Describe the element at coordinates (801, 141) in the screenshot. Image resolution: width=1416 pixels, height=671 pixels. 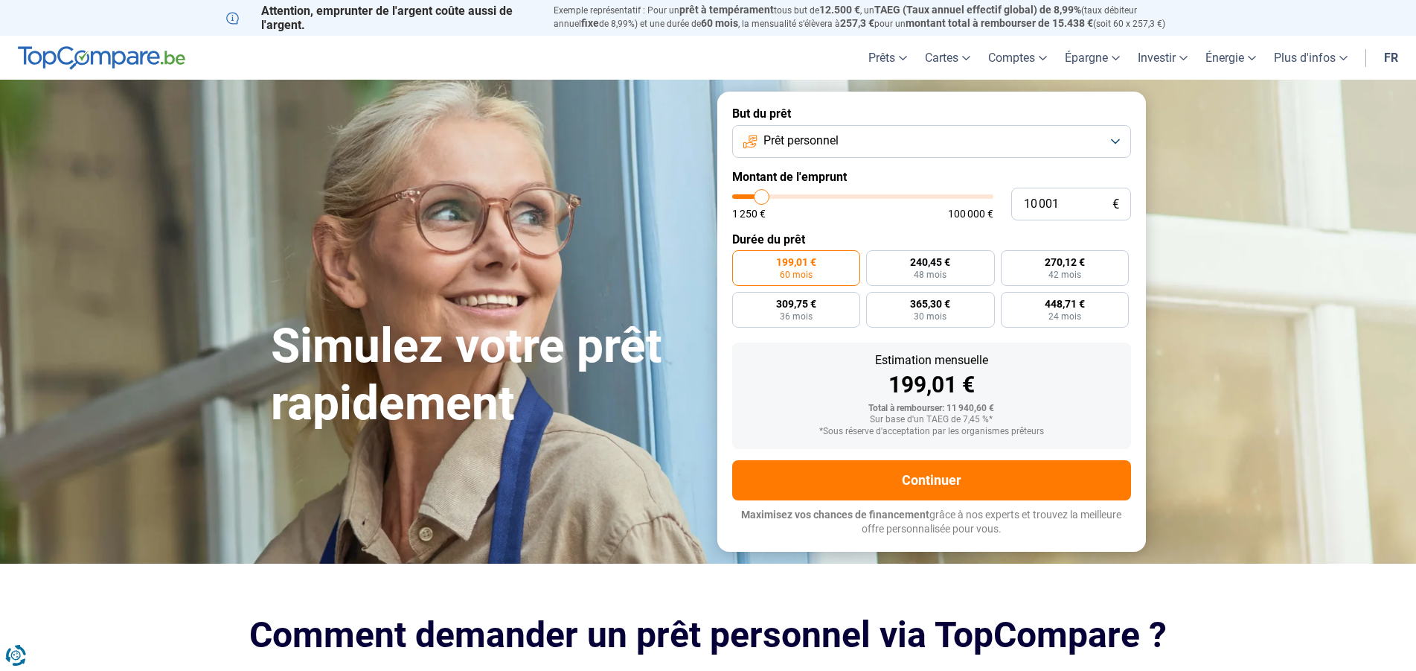
I see `span: Prêt personnel` at that location.